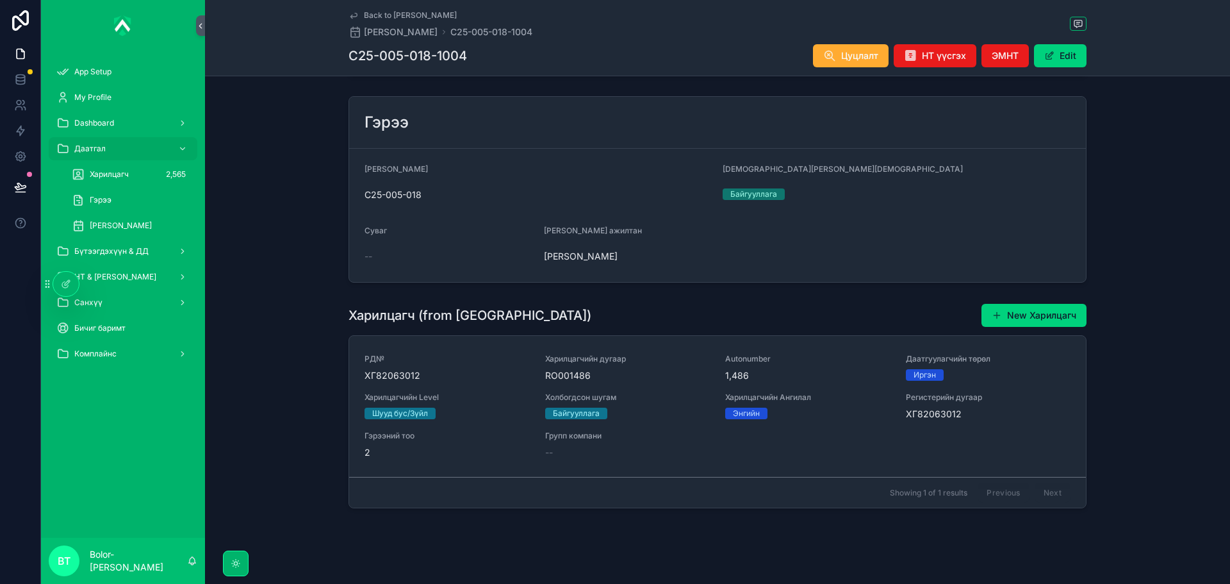 This screenshot has height=584, width=1230. What do you see at coordinates (989, 359) in the screenshot?
I see `span: Даатгуулагчийн төрөл` at bounding box center [989, 359].